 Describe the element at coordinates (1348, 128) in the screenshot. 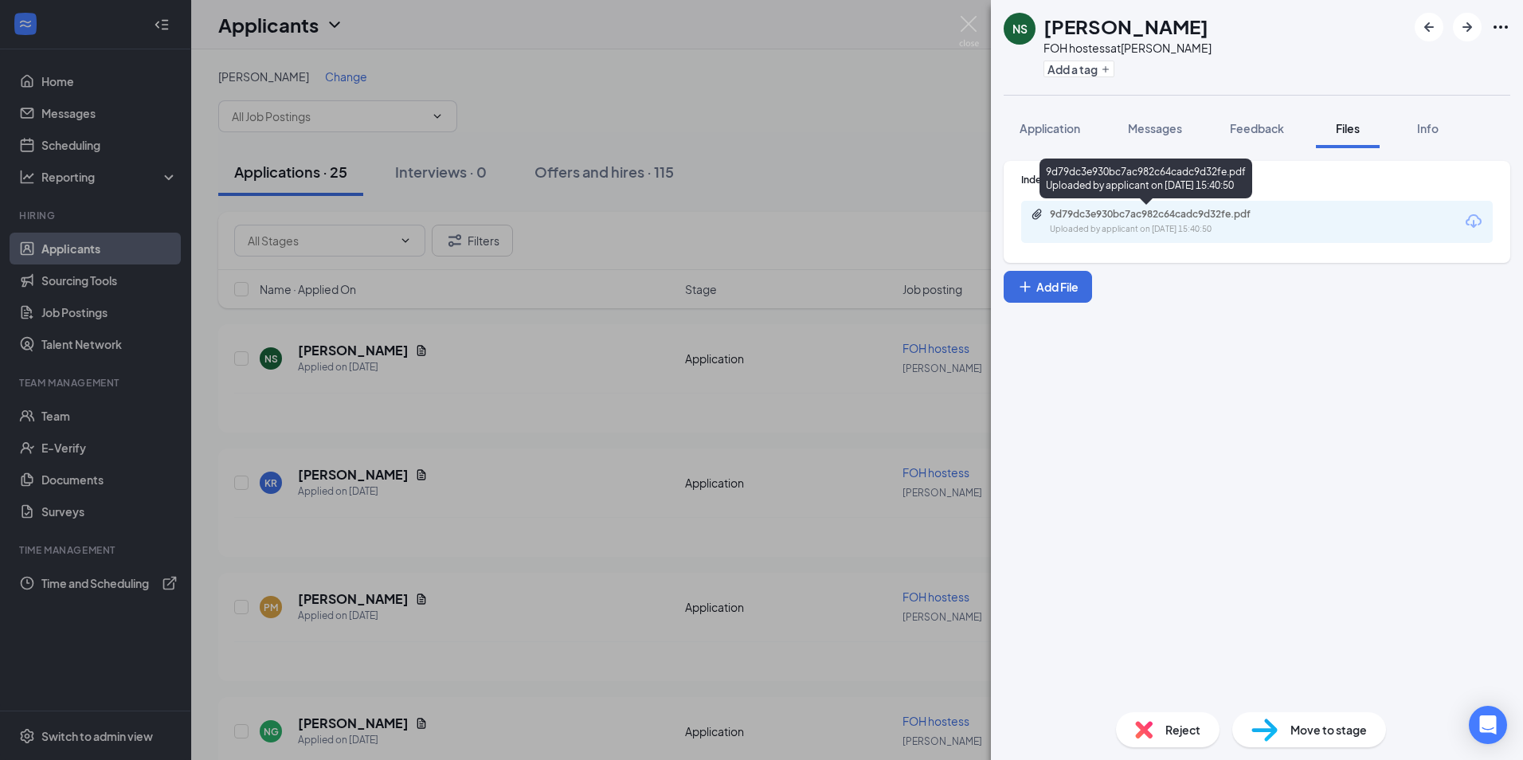

I see `span: Files` at that location.